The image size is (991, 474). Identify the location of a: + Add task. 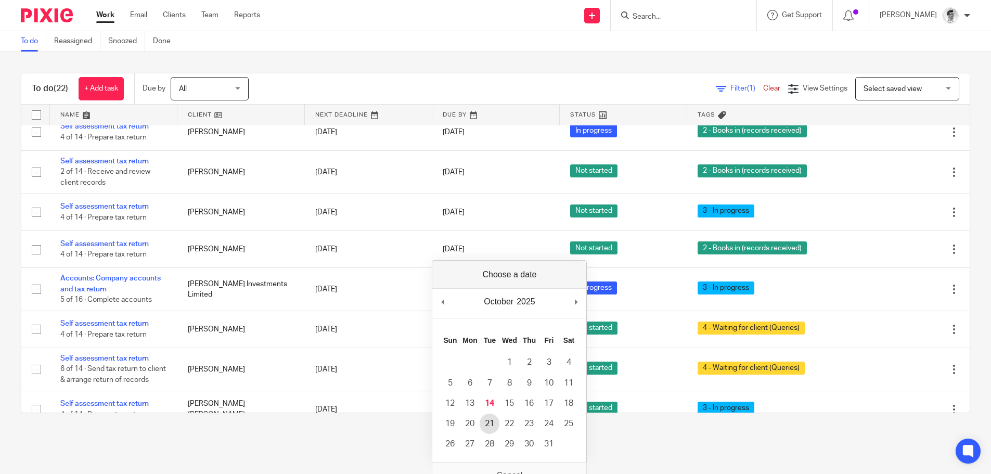
(101, 88).